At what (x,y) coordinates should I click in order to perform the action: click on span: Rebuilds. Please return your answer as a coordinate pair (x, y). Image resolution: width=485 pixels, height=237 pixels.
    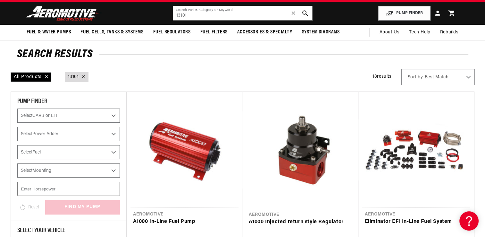
    Looking at the image, I should click on (449, 32).